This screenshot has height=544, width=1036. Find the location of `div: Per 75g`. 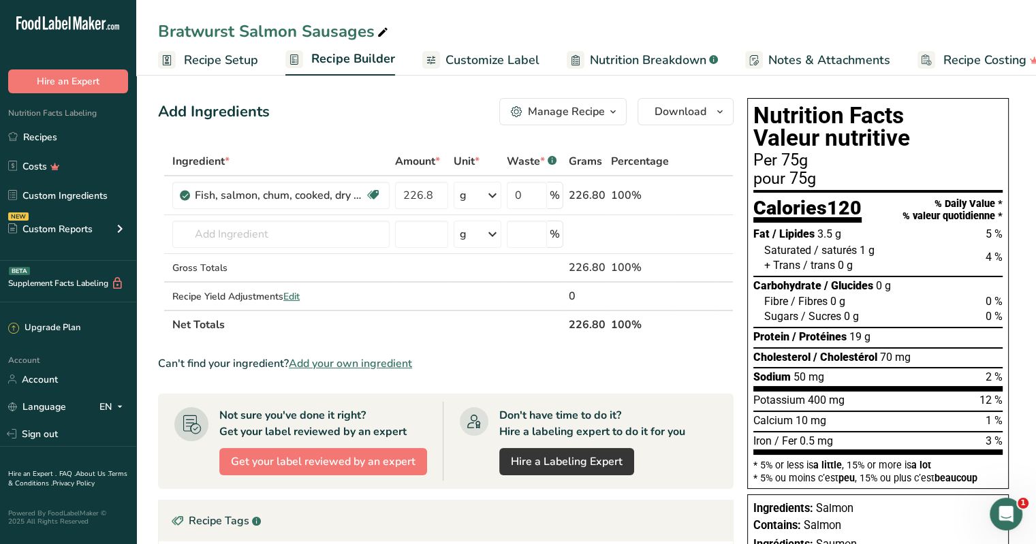

div: Per 75g is located at coordinates (878, 161).